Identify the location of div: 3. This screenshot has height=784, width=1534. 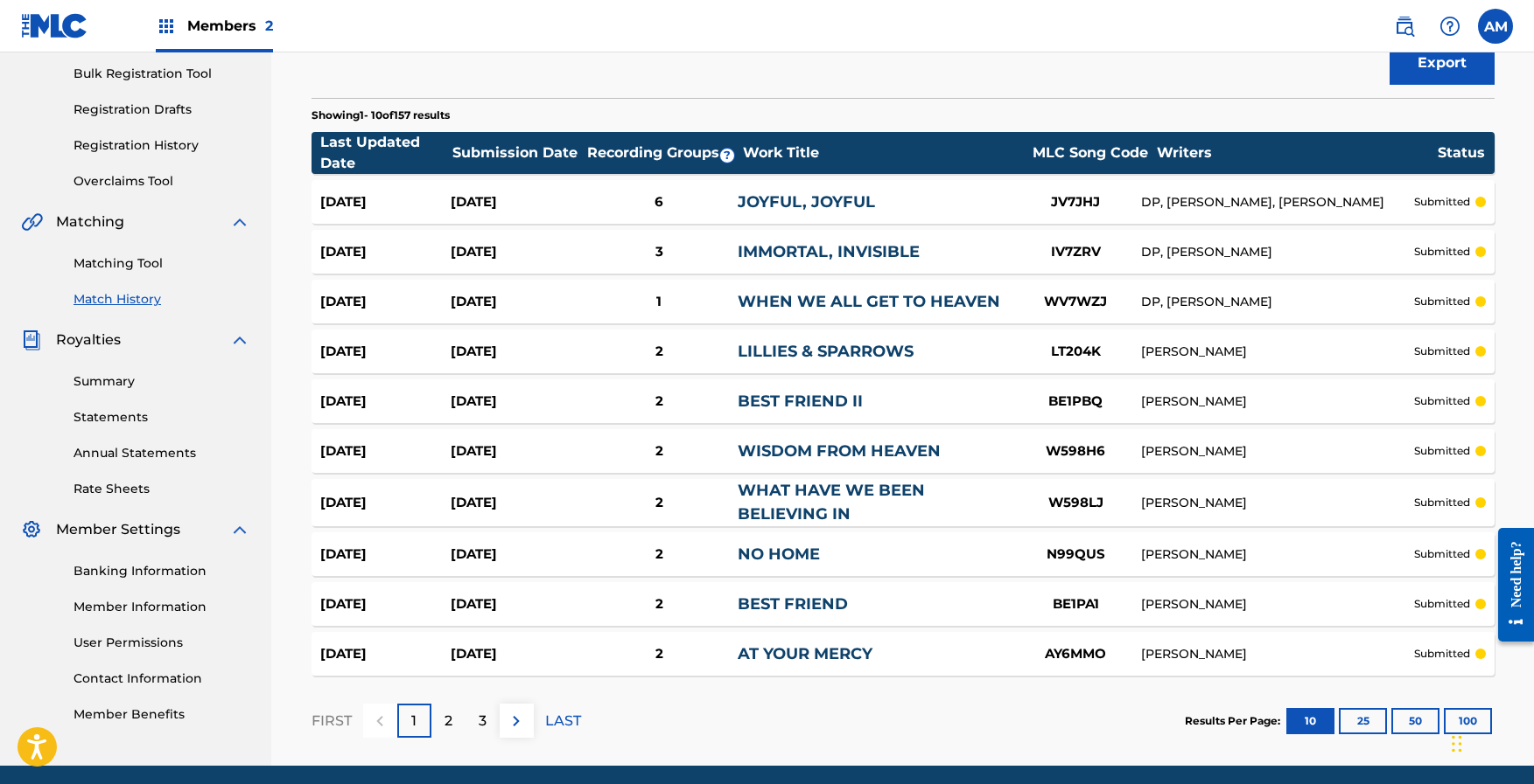
(659, 252).